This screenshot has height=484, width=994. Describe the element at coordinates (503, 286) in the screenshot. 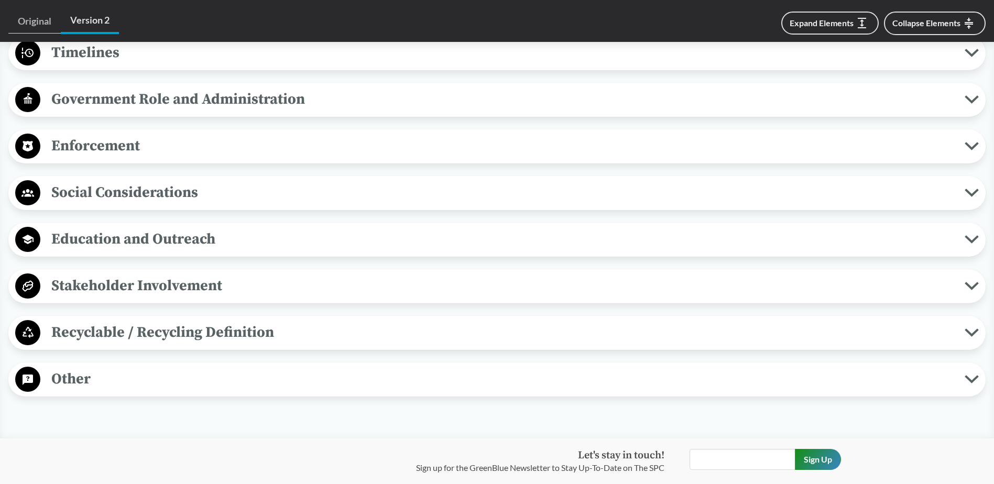

I see `span: Stakeholder Involvement` at that location.